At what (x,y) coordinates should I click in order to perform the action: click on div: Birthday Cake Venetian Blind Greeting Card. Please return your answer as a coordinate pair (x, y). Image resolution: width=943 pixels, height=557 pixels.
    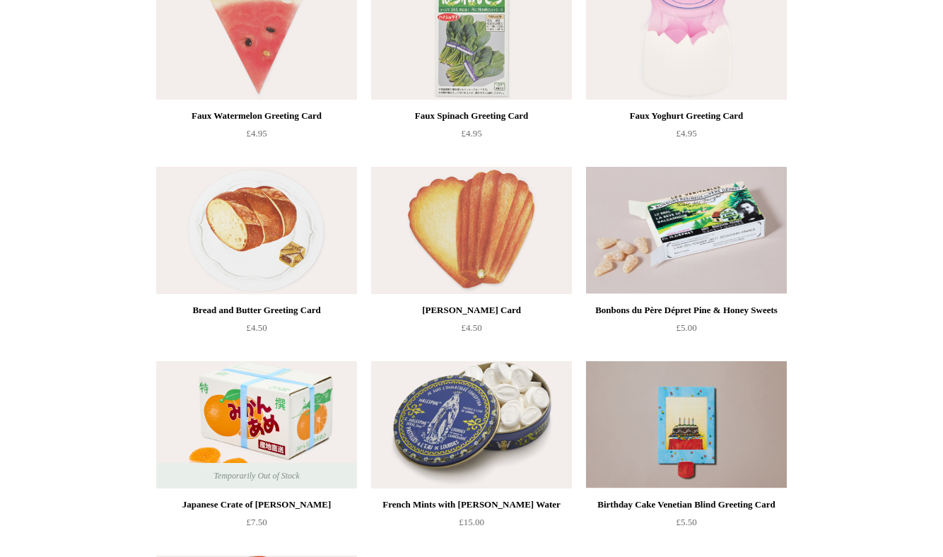
    Looking at the image, I should click on (687, 505).